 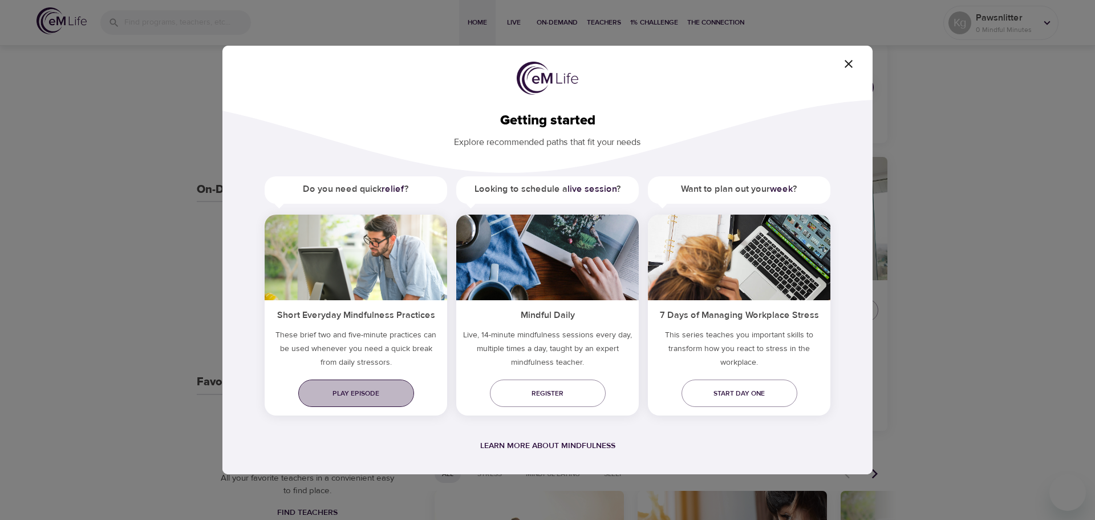 What do you see at coordinates (739, 351) in the screenshot?
I see `p: This series teaches you important skills to transform how you react to stress in the workplace.` at bounding box center [739, 351].